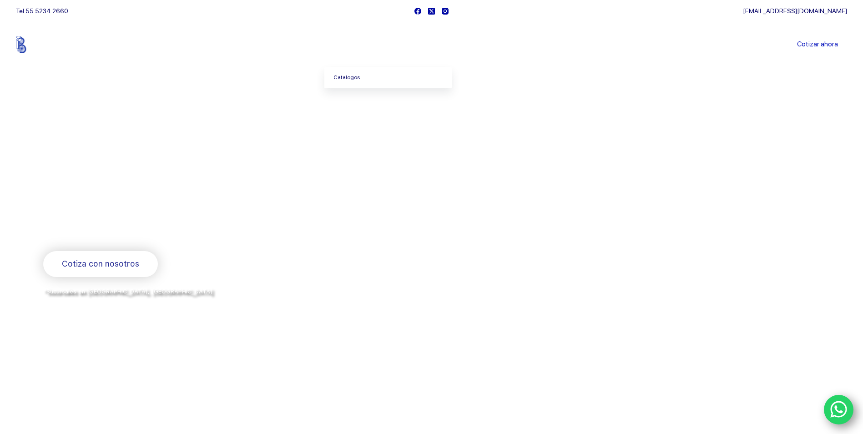 This screenshot has width=863, height=434. I want to click on img: Balerytodo, so click(44, 45).